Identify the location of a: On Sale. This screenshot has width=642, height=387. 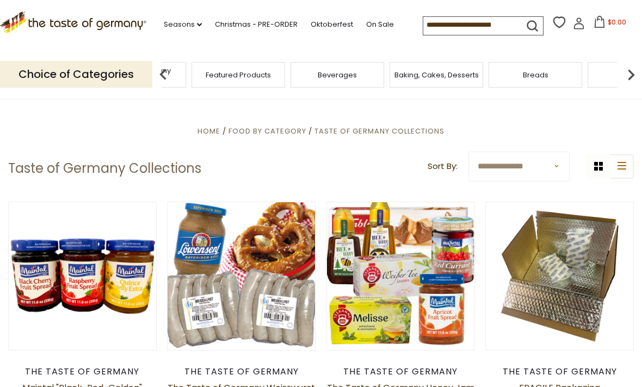
(380, 24).